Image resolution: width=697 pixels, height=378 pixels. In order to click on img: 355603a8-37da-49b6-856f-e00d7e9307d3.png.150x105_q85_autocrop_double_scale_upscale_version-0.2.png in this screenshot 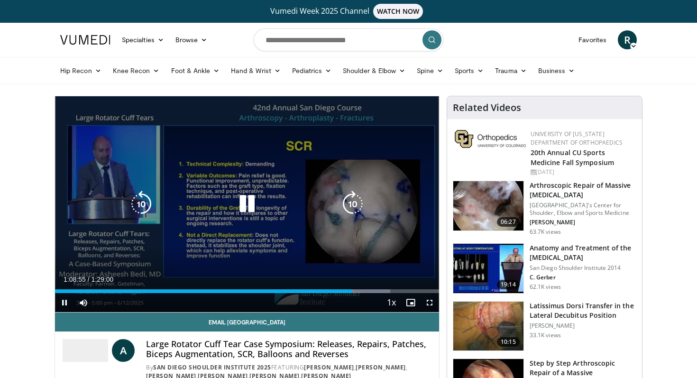, I will do `click(490, 139)`.